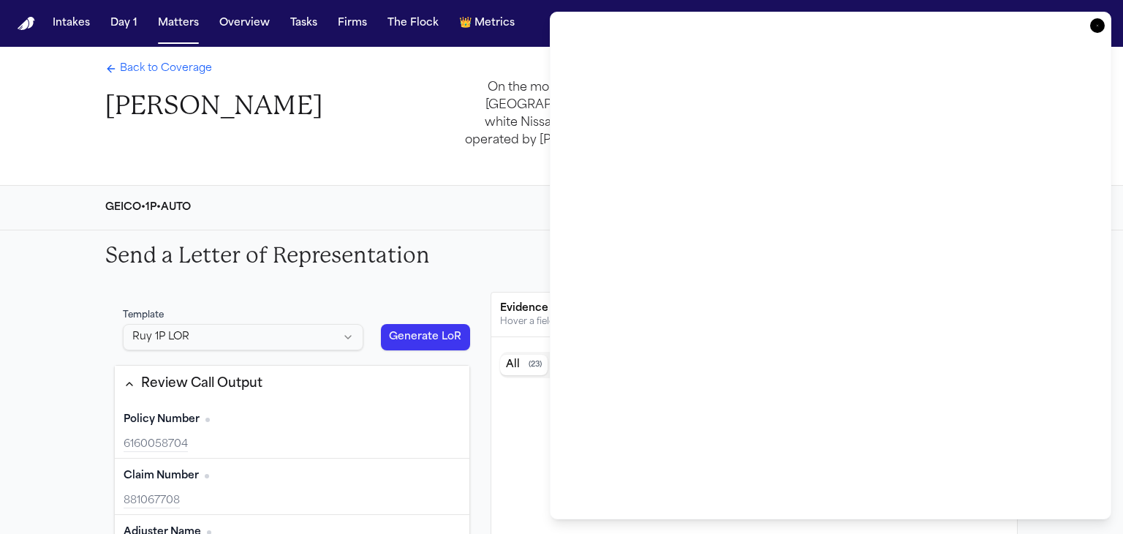 This screenshot has width=1123, height=534. I want to click on button: Matters, so click(178, 23).